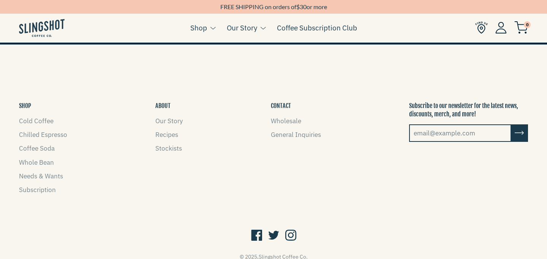 The width and height of the screenshot is (547, 259). I want to click on button: ABOUT, so click(163, 106).